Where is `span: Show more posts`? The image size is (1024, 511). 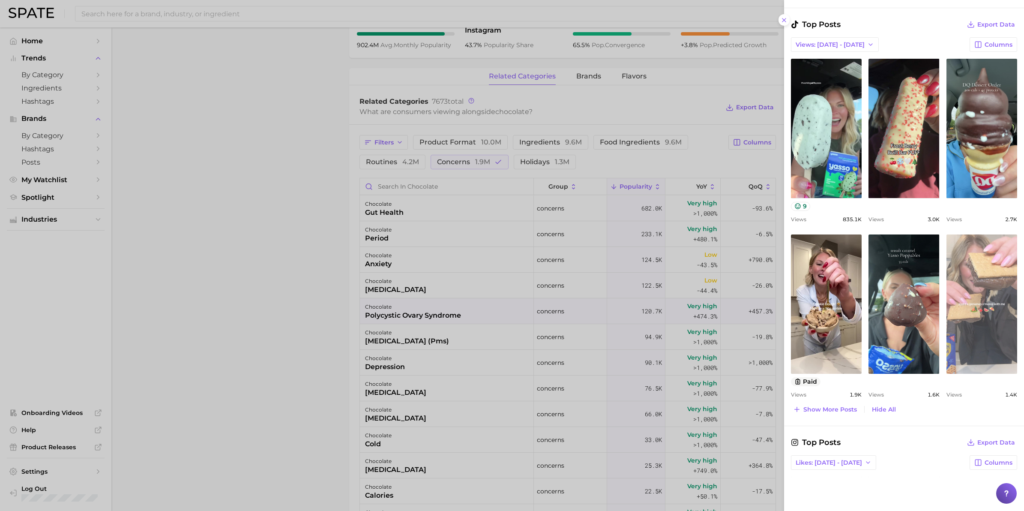
span: Show more posts is located at coordinates (830, 409).